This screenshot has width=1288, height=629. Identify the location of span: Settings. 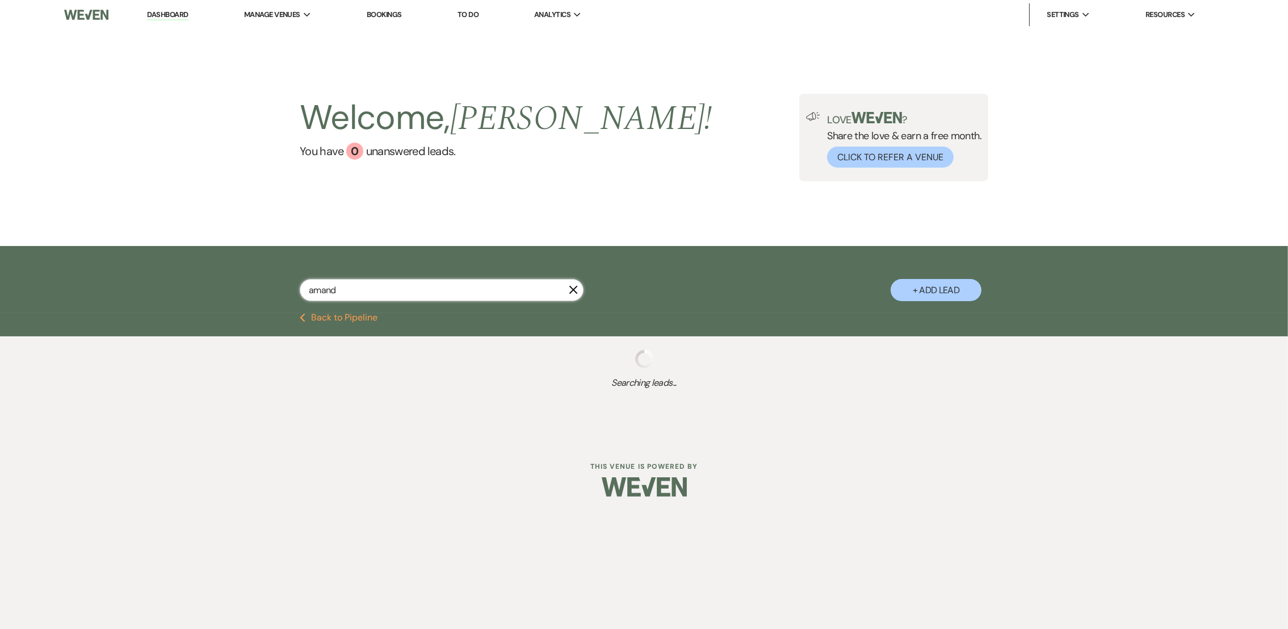
(1063, 15).